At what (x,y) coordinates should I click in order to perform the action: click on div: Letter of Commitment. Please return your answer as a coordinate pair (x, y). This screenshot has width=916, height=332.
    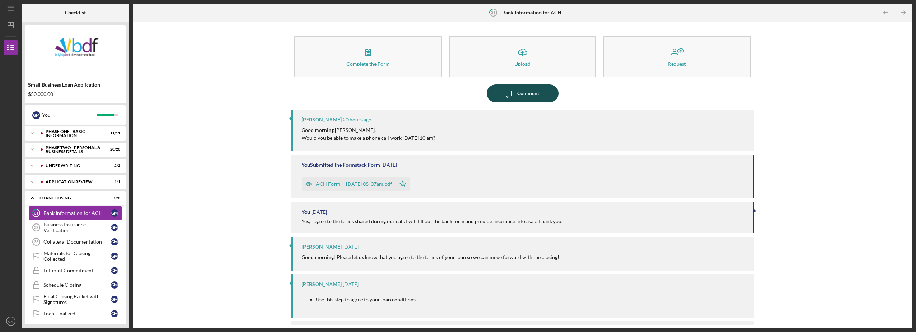
    Looking at the image, I should click on (77, 270).